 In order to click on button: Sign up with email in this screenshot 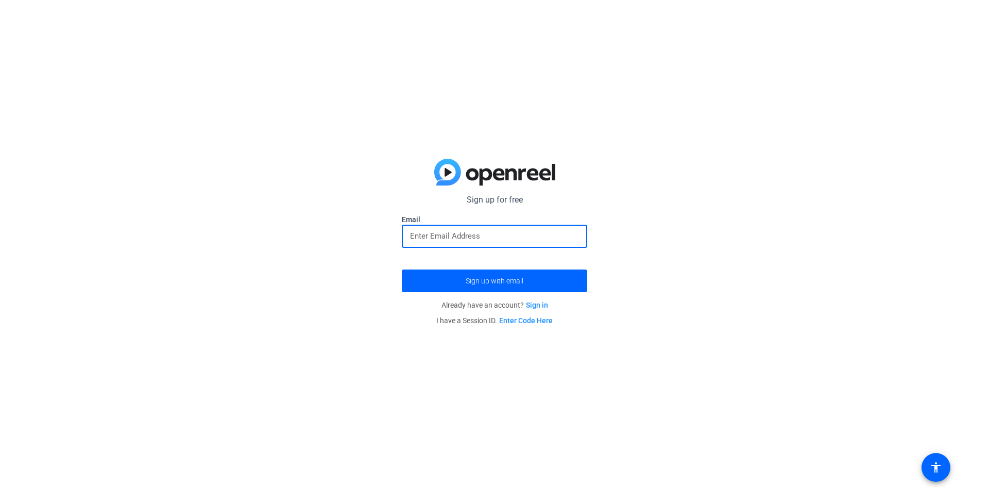, I will do `click(495, 281)`.